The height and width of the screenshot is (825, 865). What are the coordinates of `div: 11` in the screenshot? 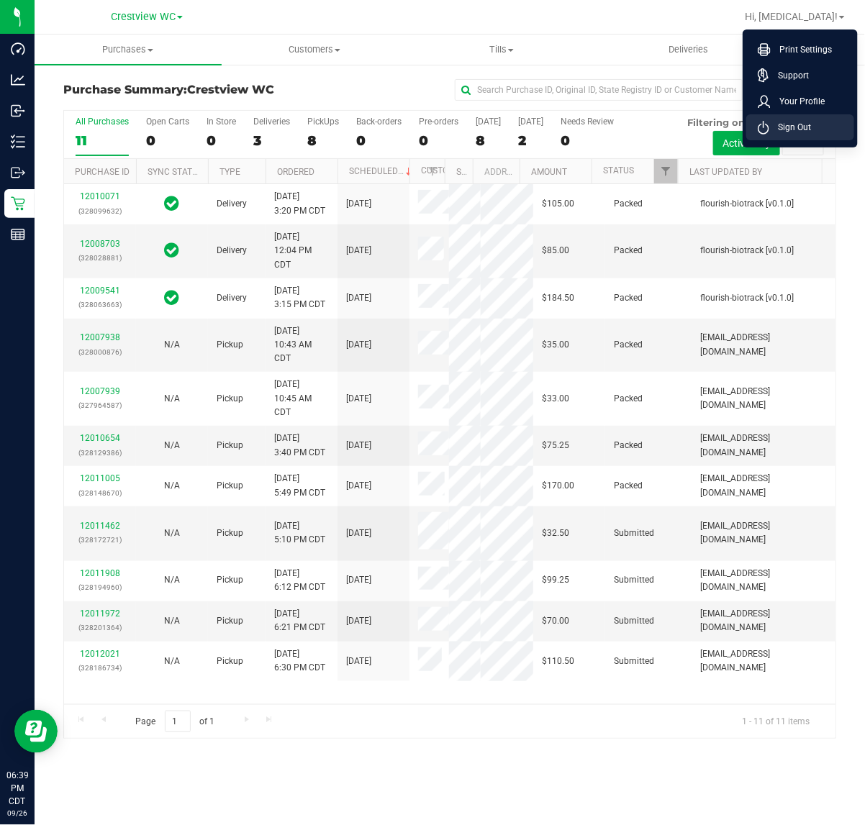 It's located at (102, 140).